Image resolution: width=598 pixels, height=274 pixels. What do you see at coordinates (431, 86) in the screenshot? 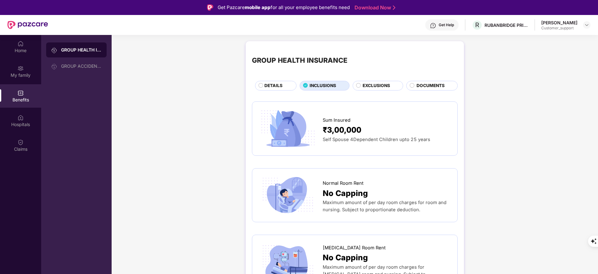
I see `span: DOCUMENTS` at bounding box center [431, 86].